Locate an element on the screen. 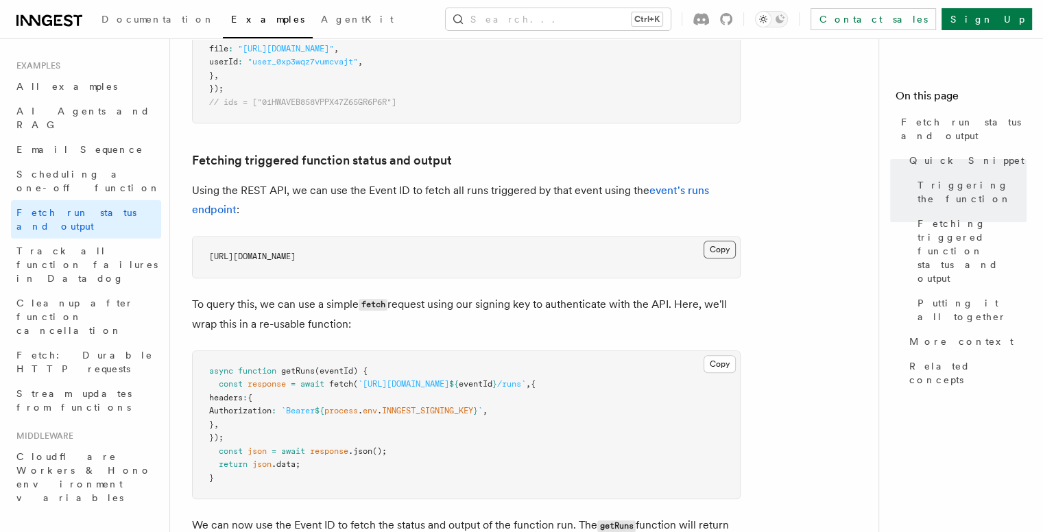 The width and height of the screenshot is (1043, 532). a: All examples is located at coordinates (86, 86).